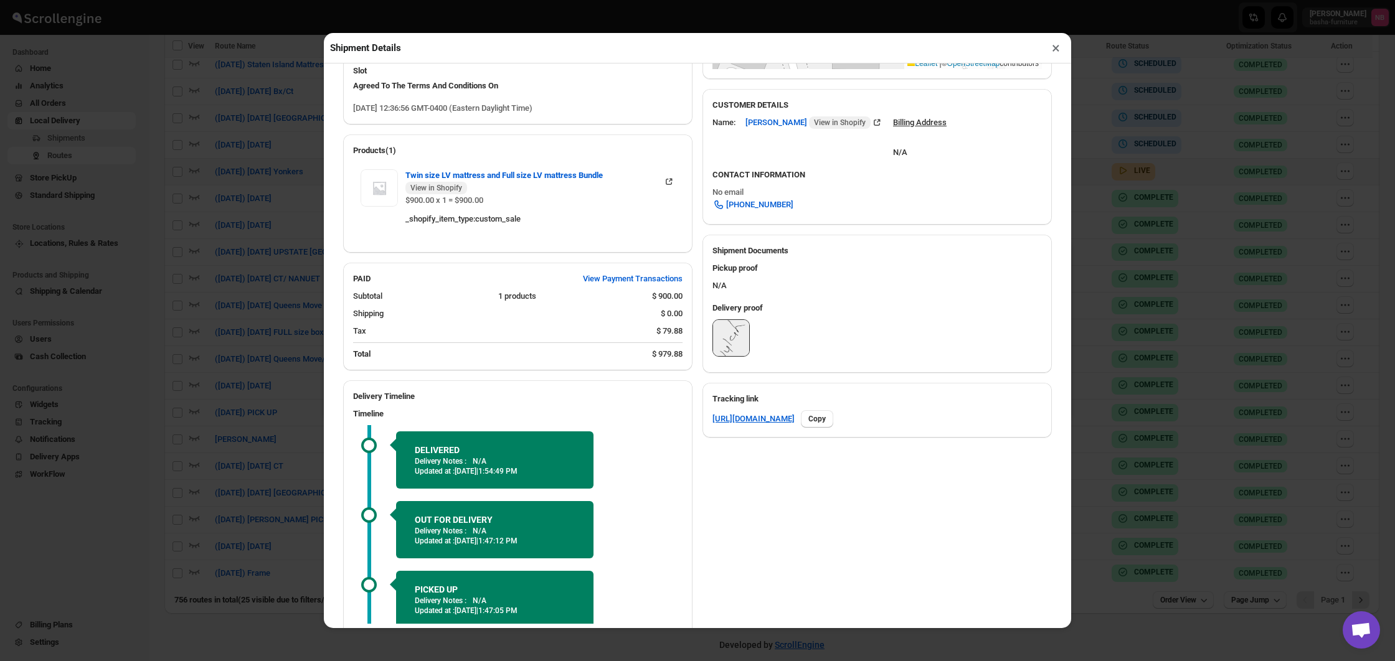 This screenshot has width=1395, height=661. Describe the element at coordinates (362, 354) in the screenshot. I see `b: Total` at that location.